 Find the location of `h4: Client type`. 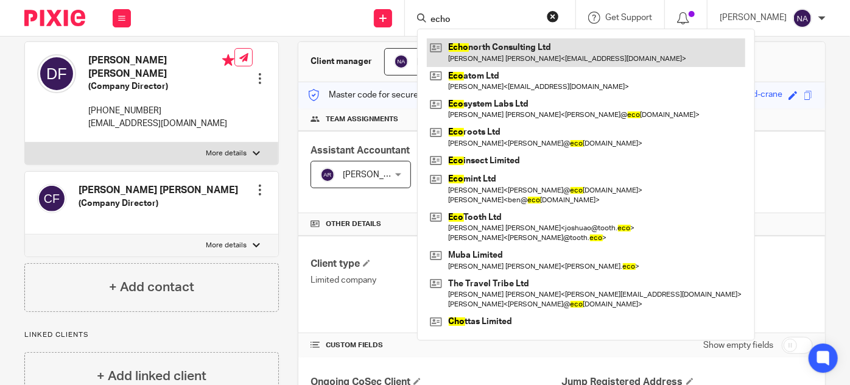

h4: Client type is located at coordinates (436, 264).